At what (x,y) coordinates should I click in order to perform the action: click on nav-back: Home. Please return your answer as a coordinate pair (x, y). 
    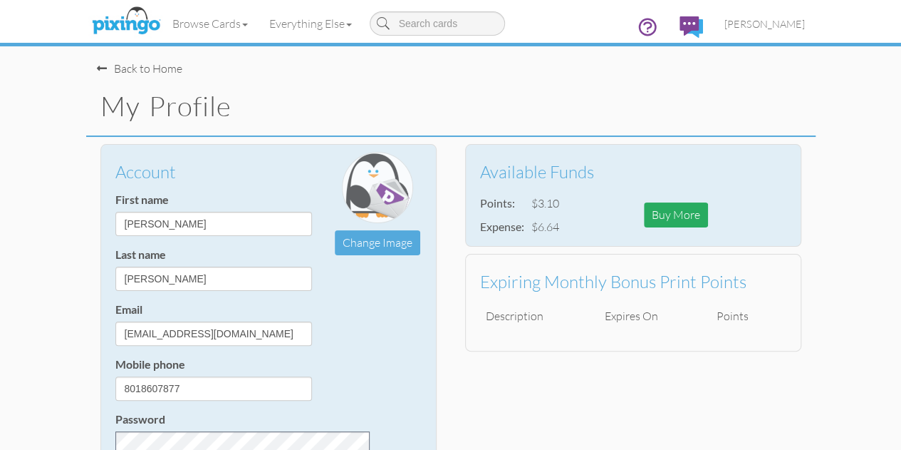
    Looking at the image, I should click on (451, 61).